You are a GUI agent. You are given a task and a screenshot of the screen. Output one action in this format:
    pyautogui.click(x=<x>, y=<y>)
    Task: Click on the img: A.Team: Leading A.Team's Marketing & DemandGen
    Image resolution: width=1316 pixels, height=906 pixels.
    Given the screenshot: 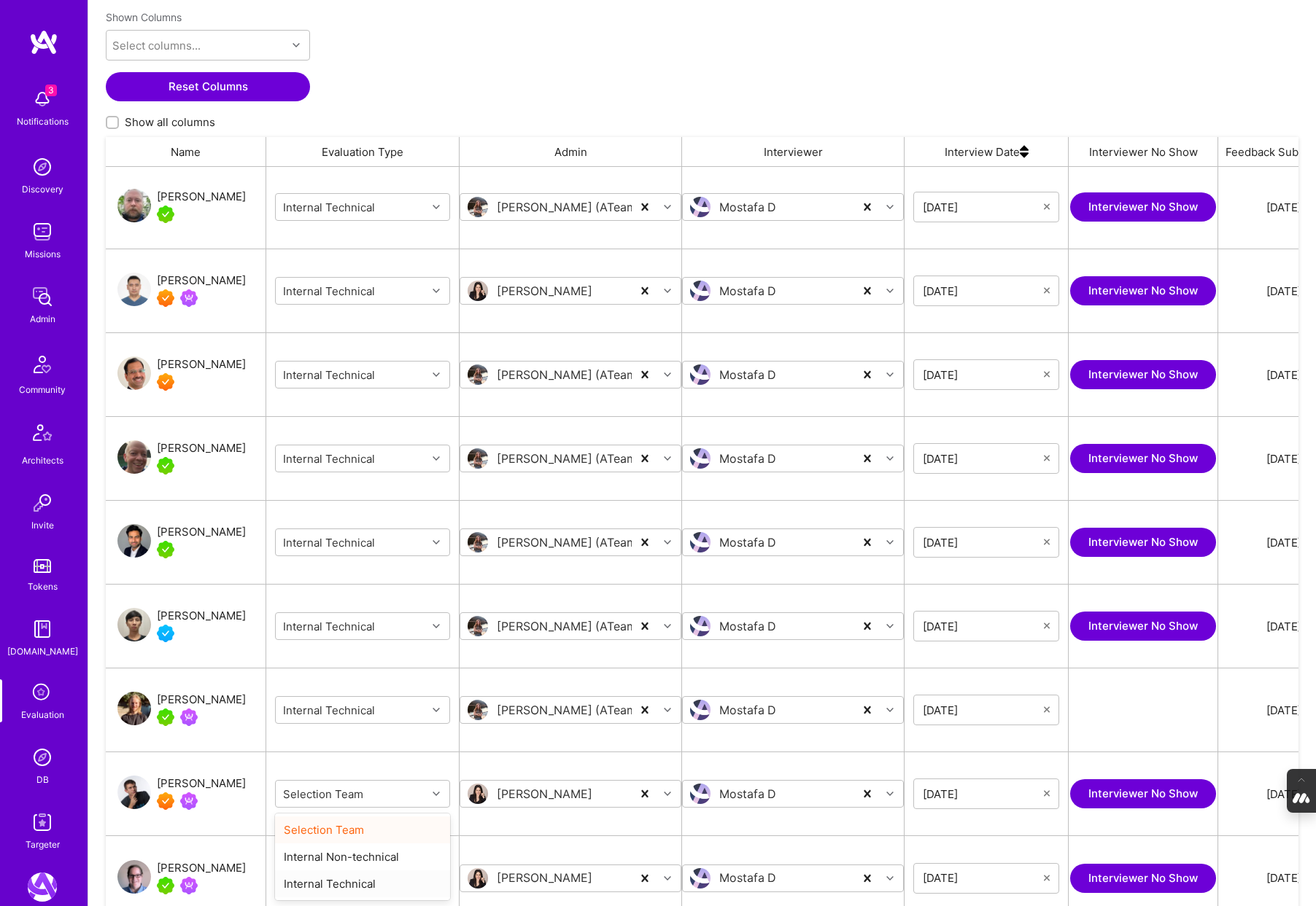 What is the action you would take?
    pyautogui.click(x=42, y=887)
    